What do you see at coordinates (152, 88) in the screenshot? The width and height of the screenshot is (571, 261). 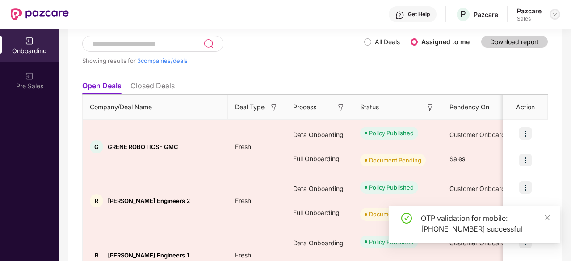 I see `li: Closed Deals` at bounding box center [152, 88].